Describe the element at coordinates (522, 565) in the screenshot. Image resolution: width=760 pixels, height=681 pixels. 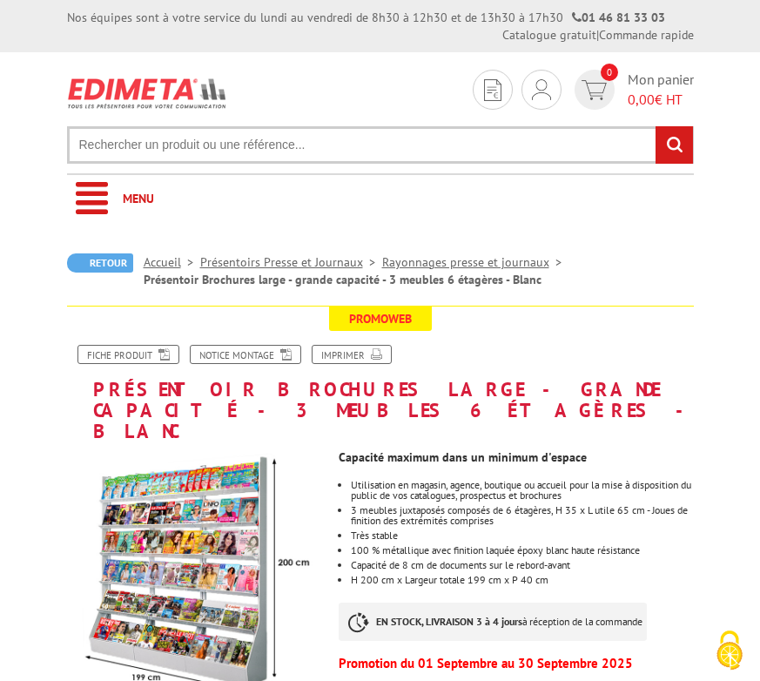
I see `li: Capacité de 8 cm de documents sur le rebord-avant` at that location.